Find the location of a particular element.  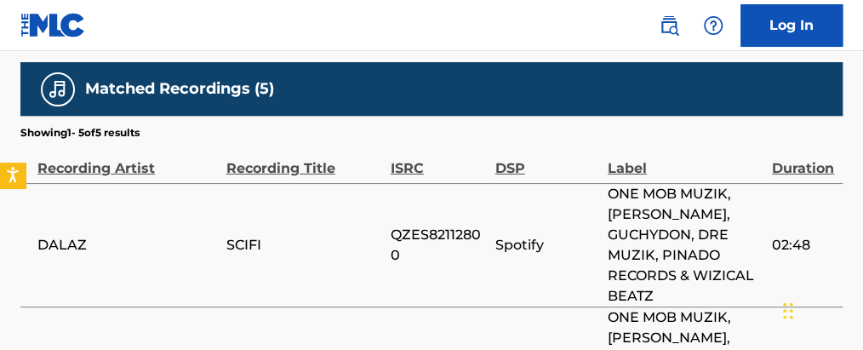

div: Recording Title is located at coordinates (304, 159).